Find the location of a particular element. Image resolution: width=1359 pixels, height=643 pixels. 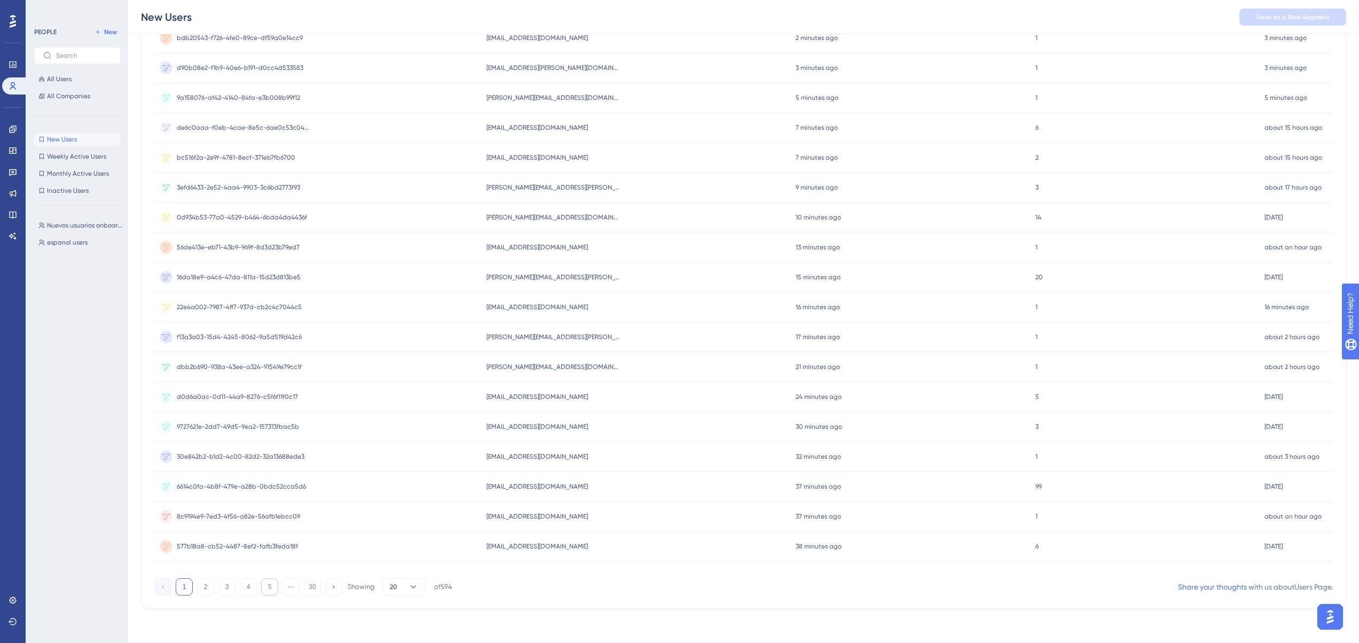

time: 13 minutes ago is located at coordinates (818, 247).